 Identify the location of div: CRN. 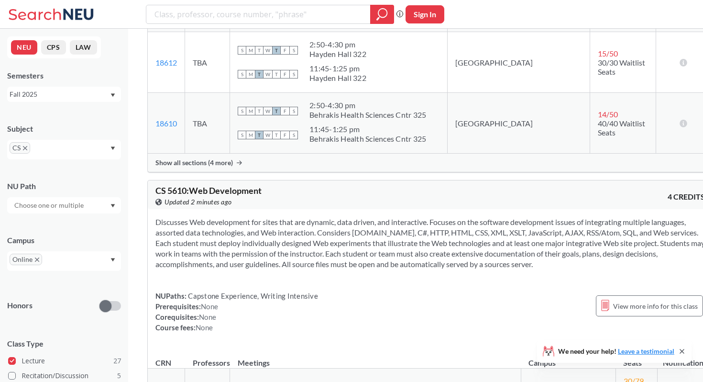
(163, 363).